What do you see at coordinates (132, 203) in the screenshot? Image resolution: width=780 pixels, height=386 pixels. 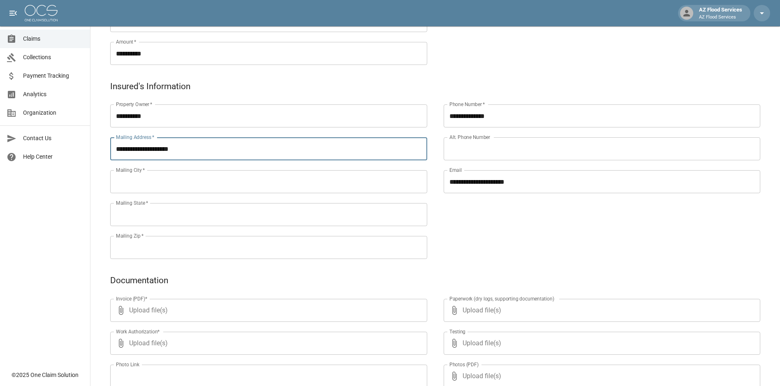 I see `label: Mailing State` at bounding box center [132, 203].